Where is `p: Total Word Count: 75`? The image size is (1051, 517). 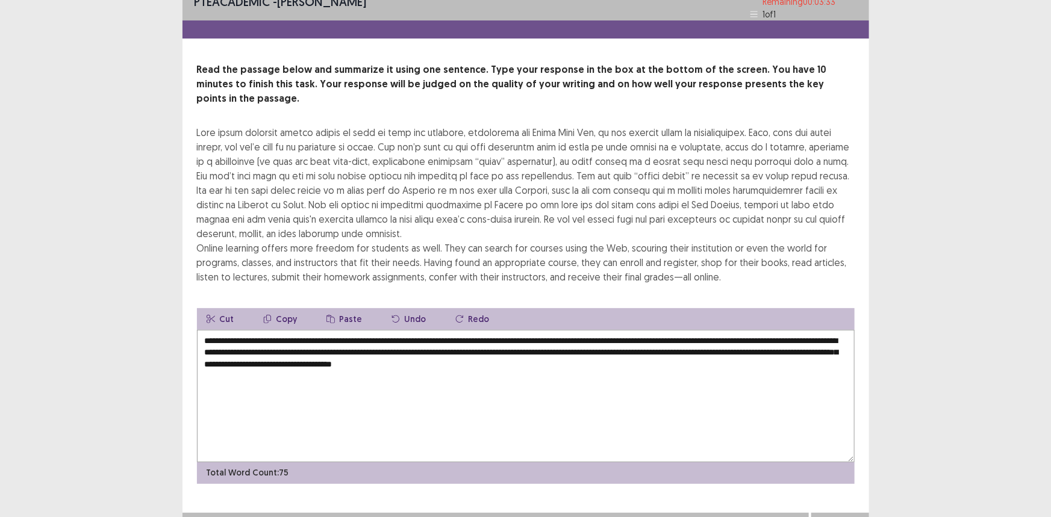 p: Total Word Count: 75 is located at coordinates (247, 473).